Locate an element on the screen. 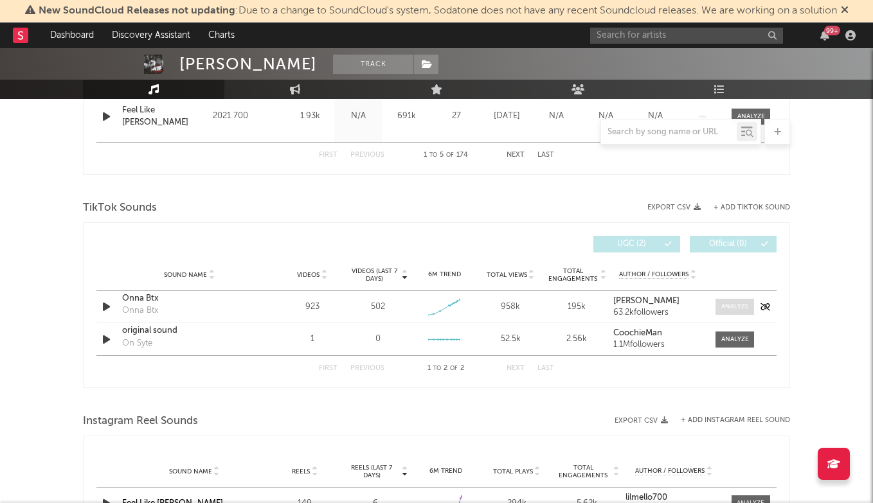  div: 1 is located at coordinates (312, 339).